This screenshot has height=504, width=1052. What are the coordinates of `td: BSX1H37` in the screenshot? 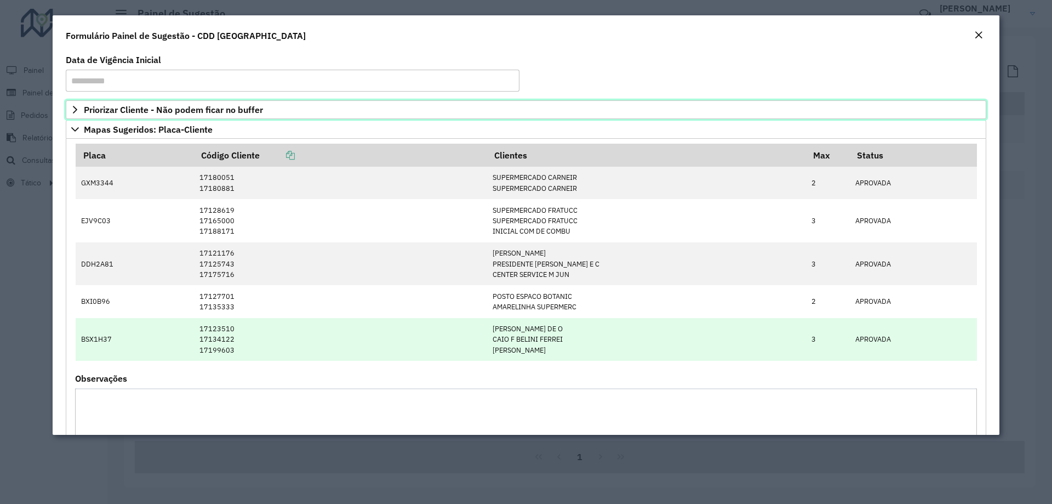 It's located at (135, 339).